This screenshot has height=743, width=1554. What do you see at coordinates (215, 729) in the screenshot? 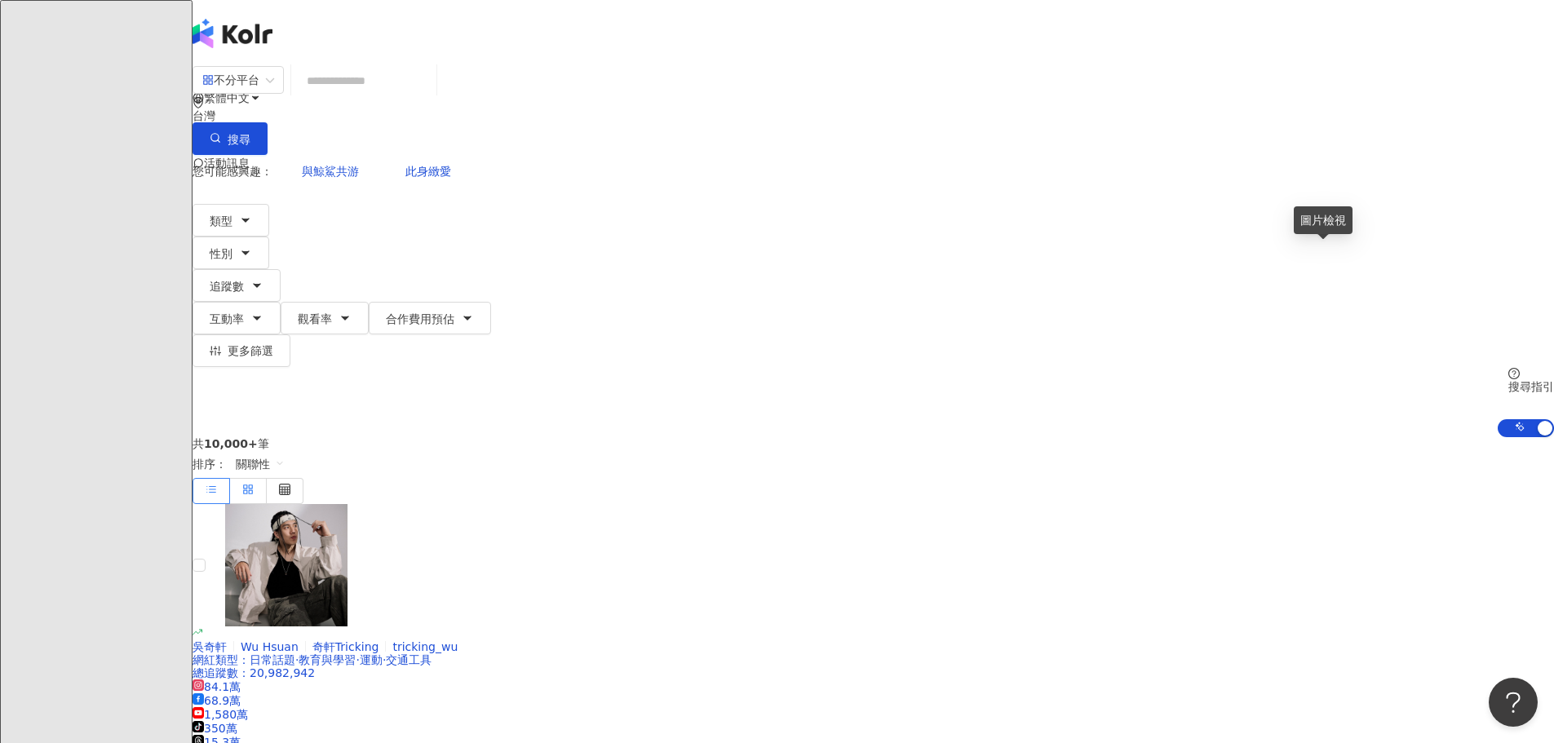
I see `span: 350萬` at bounding box center [215, 729].